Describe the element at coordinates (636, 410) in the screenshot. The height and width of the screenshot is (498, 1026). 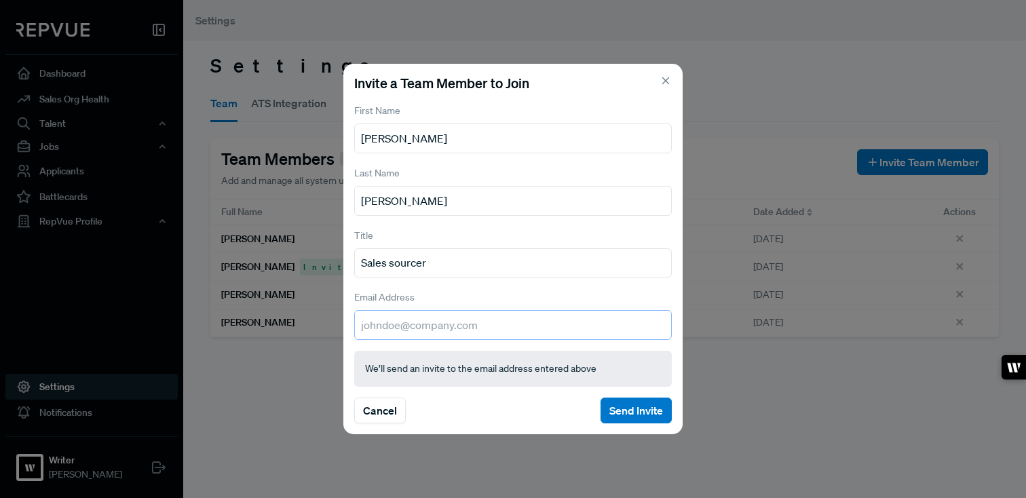
I see `button: Send Invite` at that location.